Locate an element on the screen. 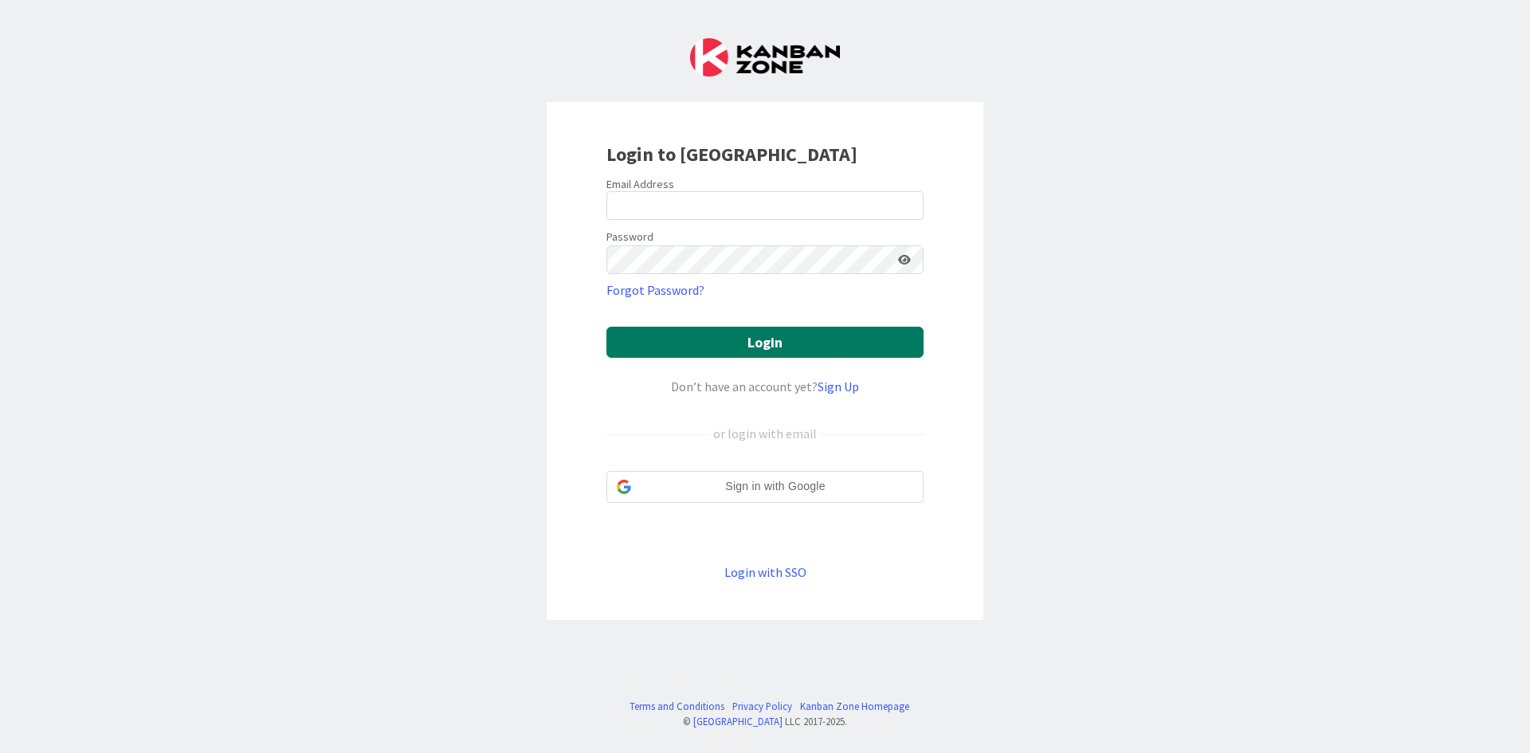 This screenshot has width=1530, height=753. a: Login with SSO is located at coordinates (765, 572).